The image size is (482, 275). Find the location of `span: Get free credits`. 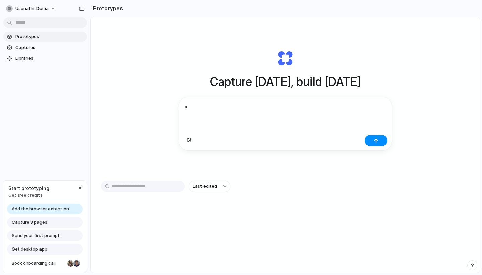

span: Get free credits is located at coordinates (29, 195).